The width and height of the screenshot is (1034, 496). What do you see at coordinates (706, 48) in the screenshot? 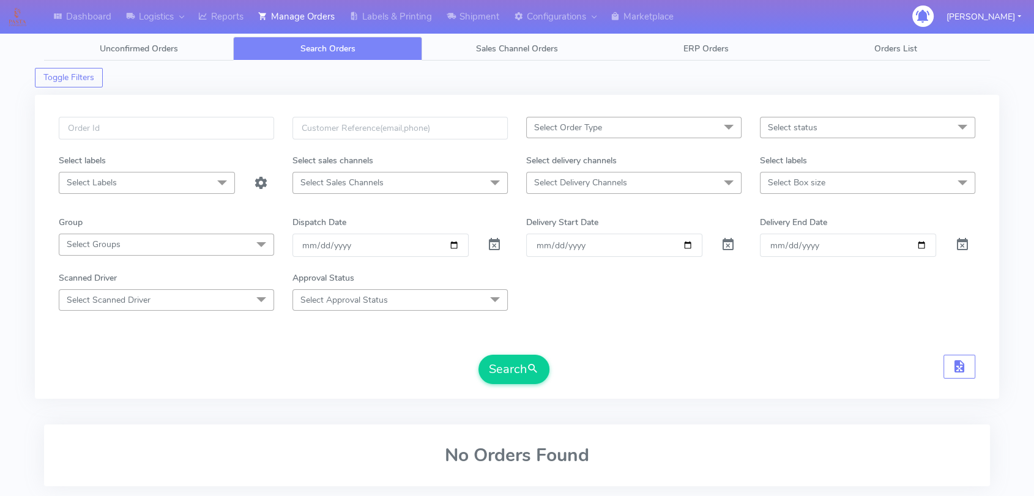
I see `span: ERP Orders` at bounding box center [706, 48].